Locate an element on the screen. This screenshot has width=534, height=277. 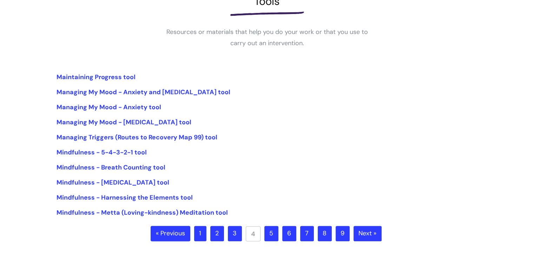
a: 5 is located at coordinates (271, 234).